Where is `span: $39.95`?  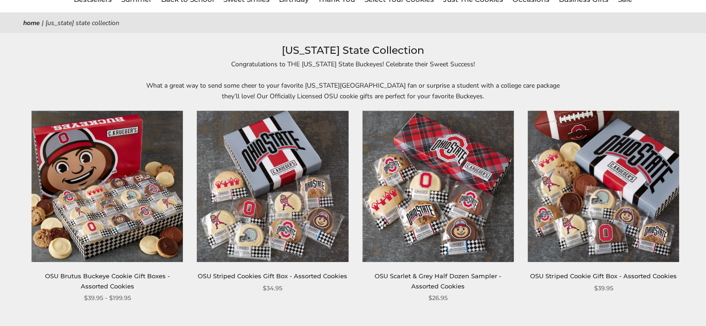
span: $39.95 is located at coordinates (603, 288).